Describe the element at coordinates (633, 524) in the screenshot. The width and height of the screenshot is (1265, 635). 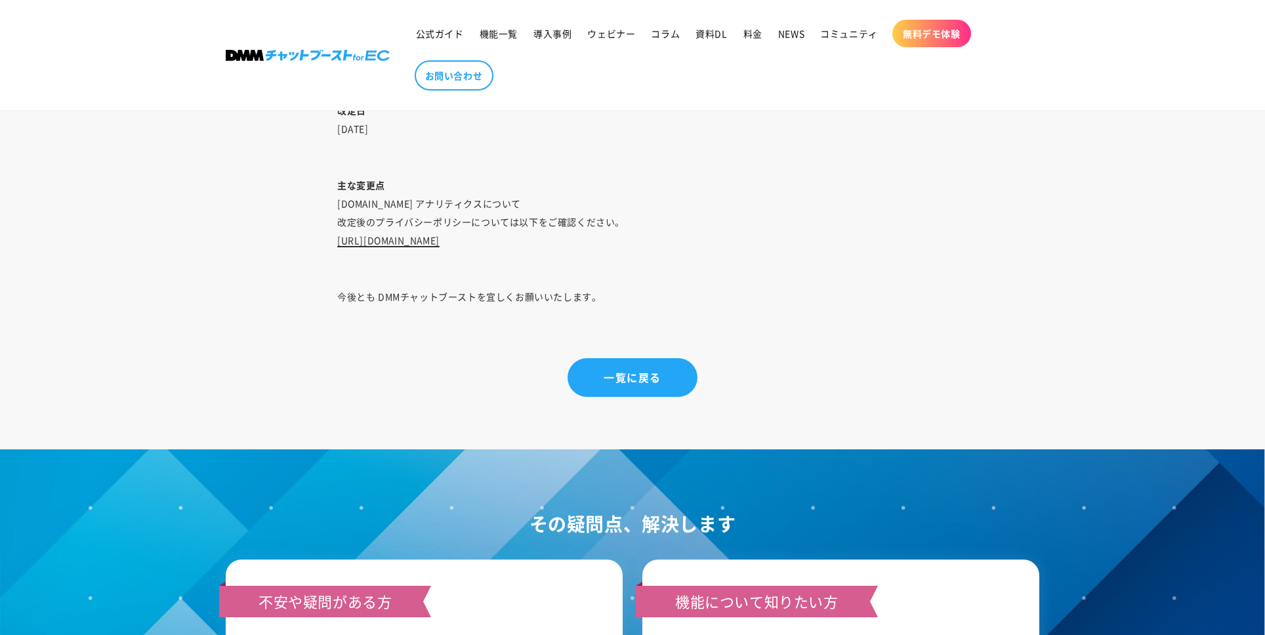
I see `h2: その疑問点、解決します` at that location.